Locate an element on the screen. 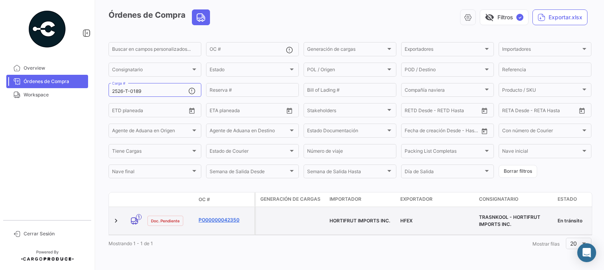  datatable-header-cell: Generación de cargas is located at coordinates (291, 199).